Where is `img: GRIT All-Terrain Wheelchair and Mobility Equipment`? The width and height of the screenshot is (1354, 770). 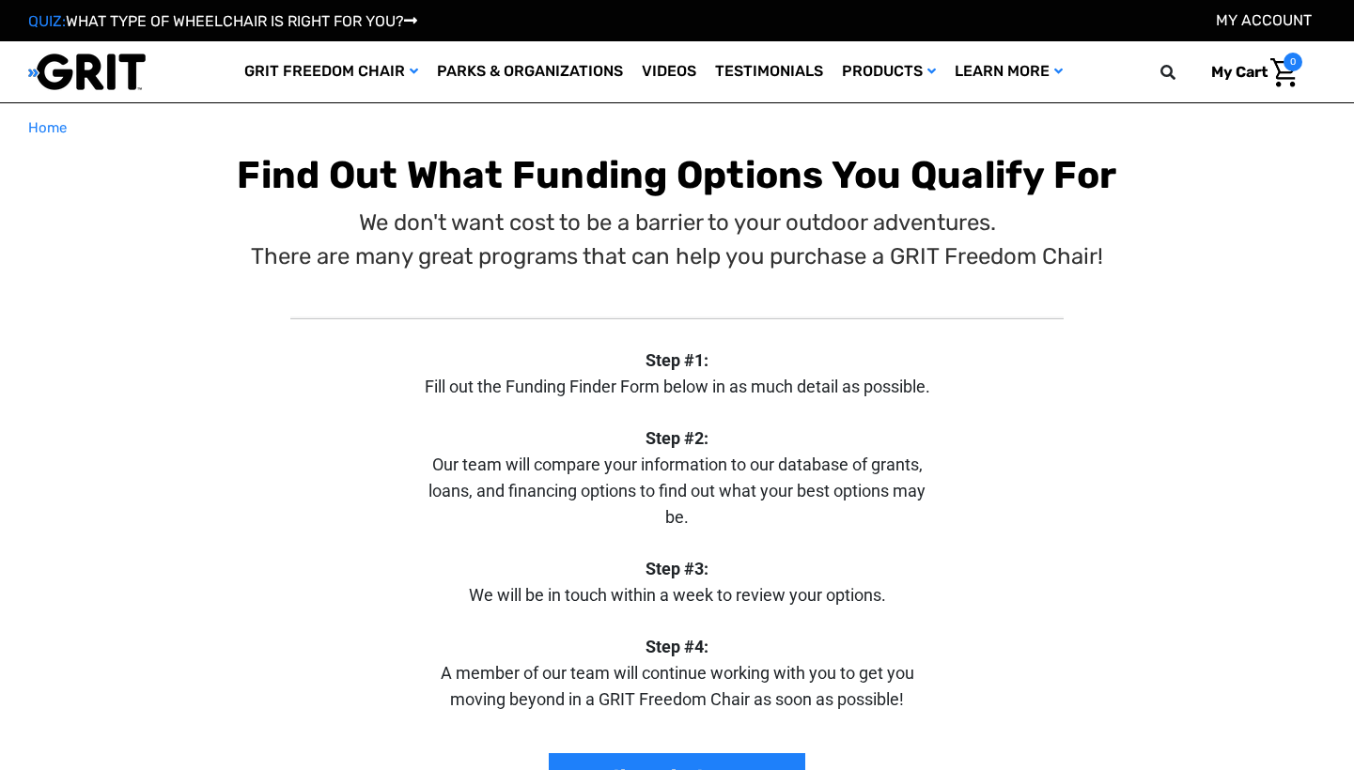 img: GRIT All-Terrain Wheelchair and Mobility Equipment is located at coordinates (86, 71).